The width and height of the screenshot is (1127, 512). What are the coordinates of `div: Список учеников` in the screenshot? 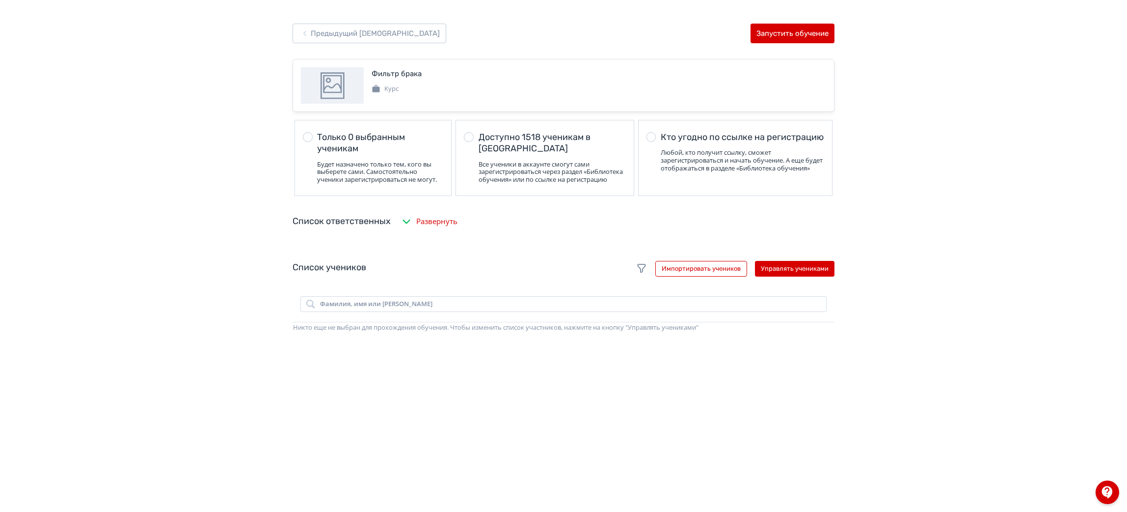 It's located at (564, 269).